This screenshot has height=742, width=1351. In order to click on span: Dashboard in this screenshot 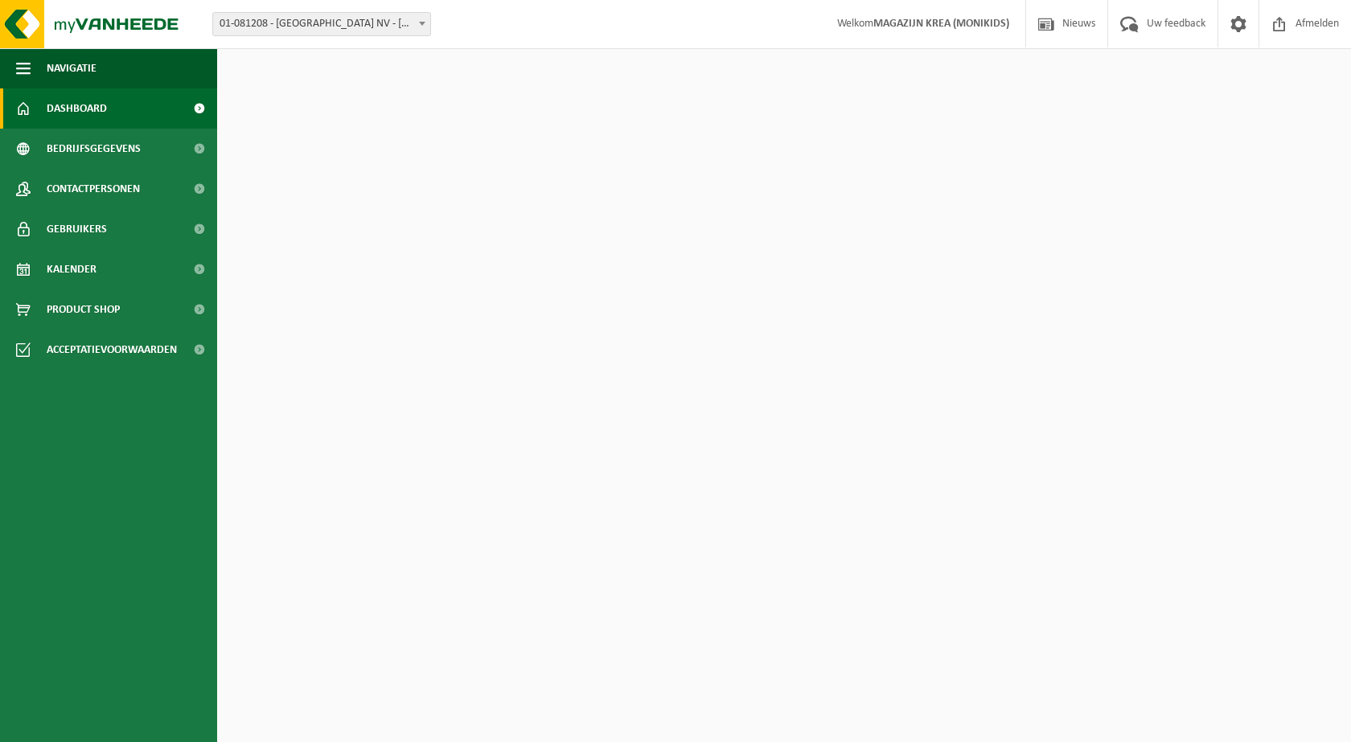, I will do `click(76, 109)`.